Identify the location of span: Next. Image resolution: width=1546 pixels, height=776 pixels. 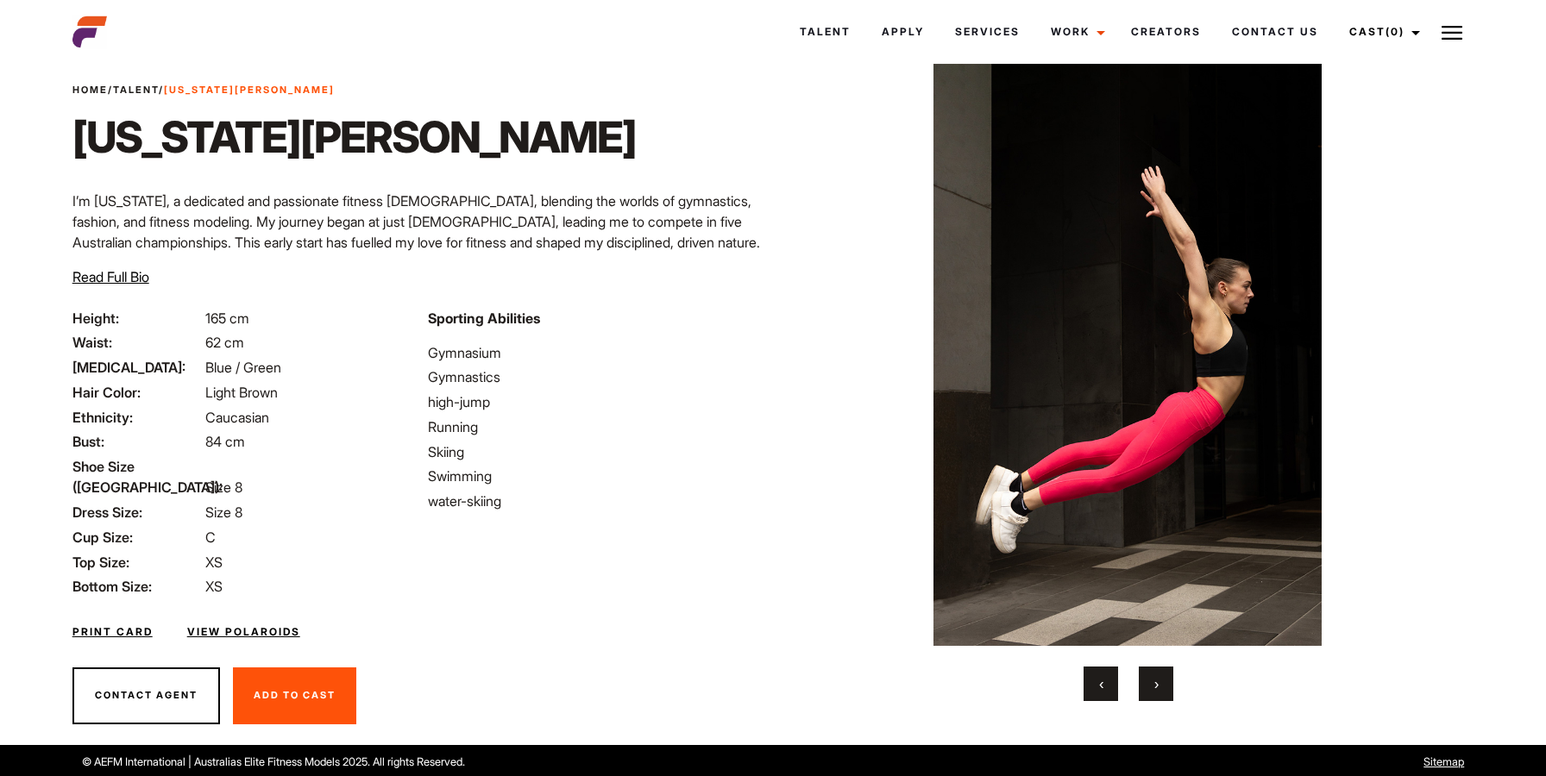
(1156, 684).